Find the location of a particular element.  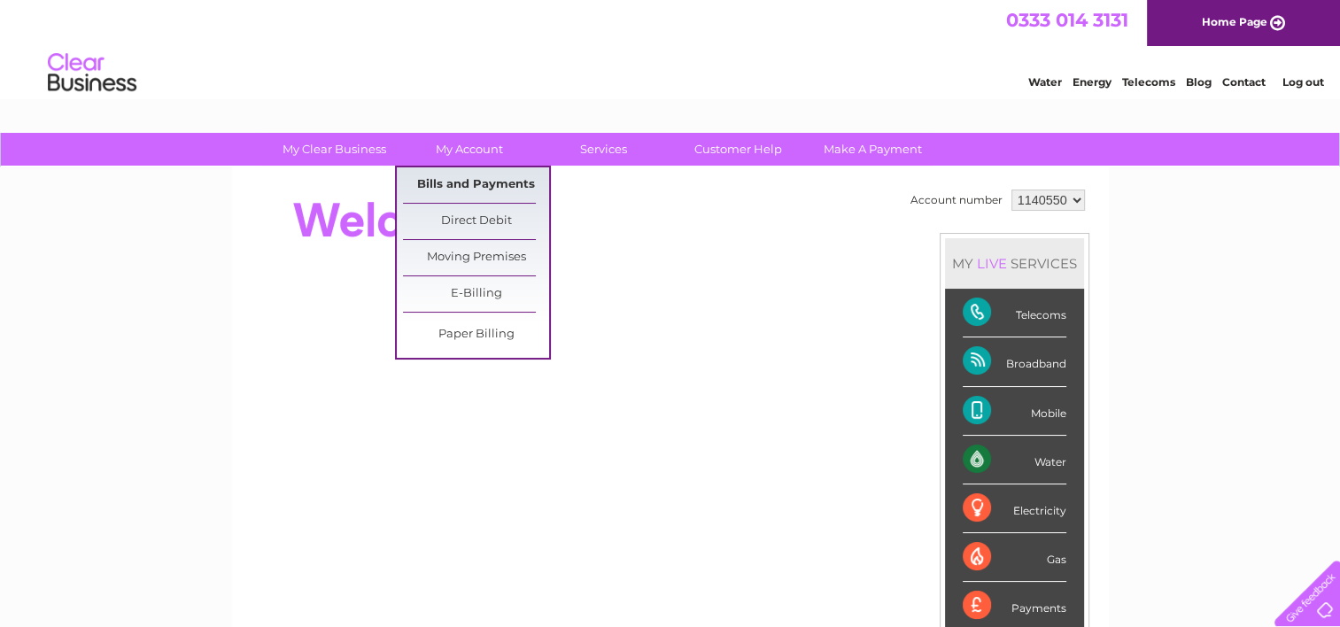

div: LIVE is located at coordinates (992, 263).